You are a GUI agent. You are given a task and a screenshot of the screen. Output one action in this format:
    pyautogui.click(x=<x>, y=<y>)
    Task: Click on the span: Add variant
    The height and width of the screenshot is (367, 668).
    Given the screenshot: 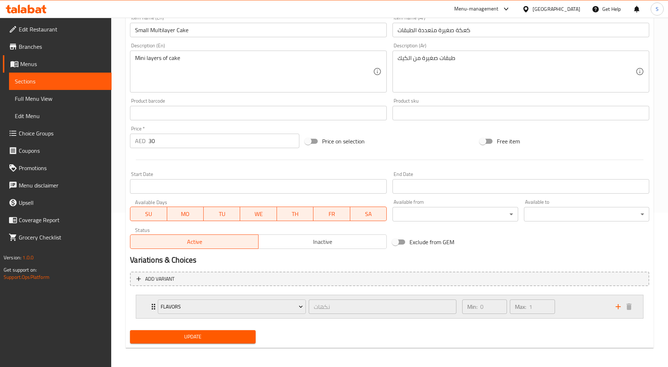 What is the action you would take?
    pyautogui.click(x=160, y=279)
    